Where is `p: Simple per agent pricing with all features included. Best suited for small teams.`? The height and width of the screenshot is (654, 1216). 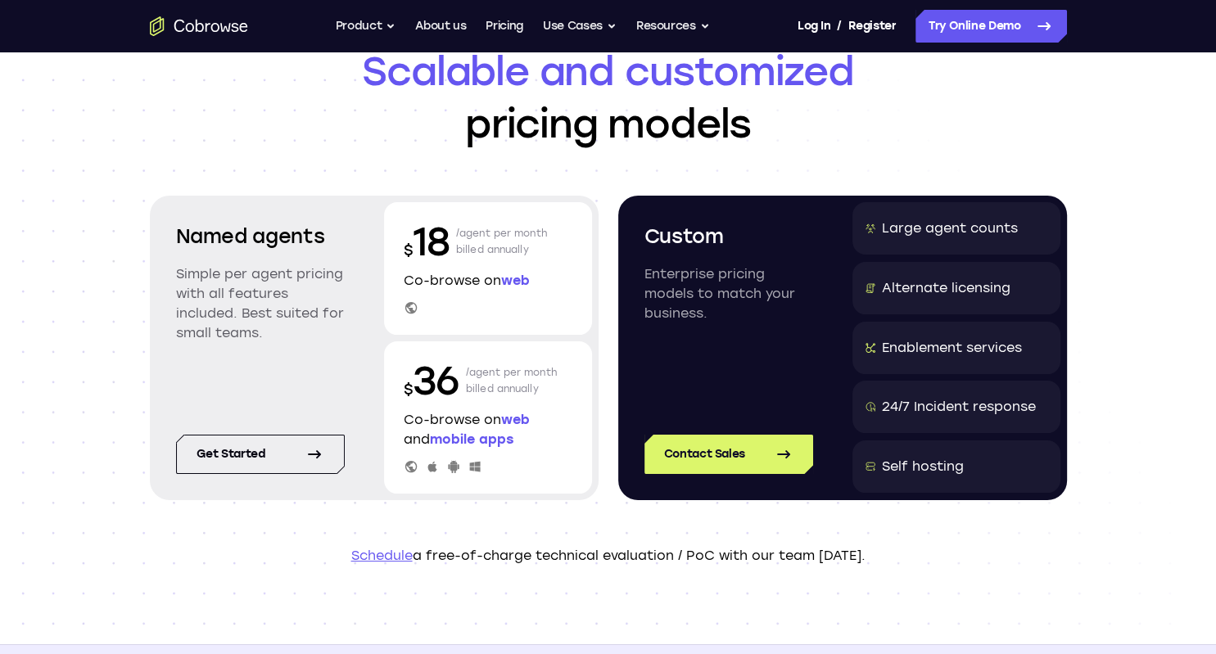 p: Simple per agent pricing with all features included. Best suited for small teams. is located at coordinates (260, 304).